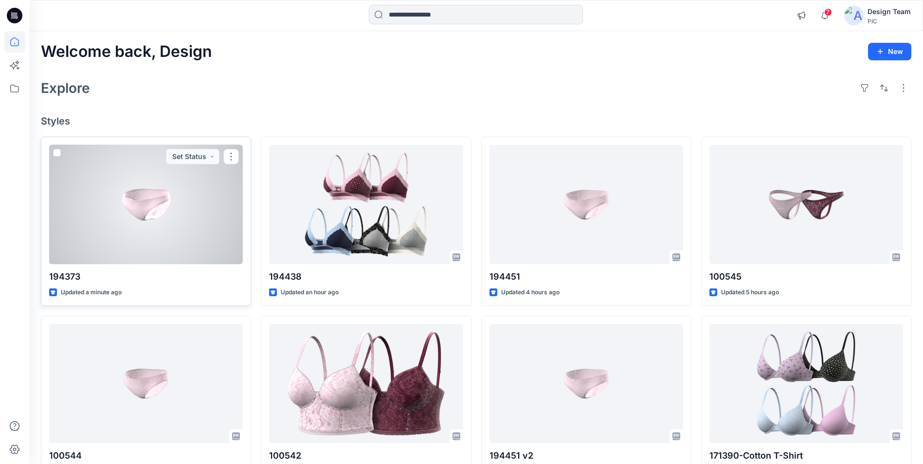 This screenshot has width=923, height=464. I want to click on div: Design Team, so click(889, 12).